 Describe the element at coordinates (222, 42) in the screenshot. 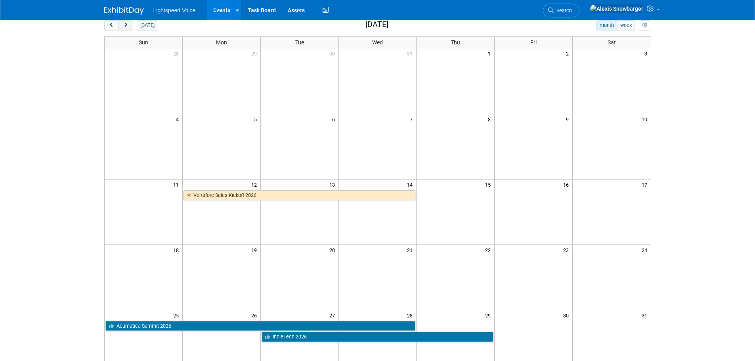

I see `span: Mon` at that location.